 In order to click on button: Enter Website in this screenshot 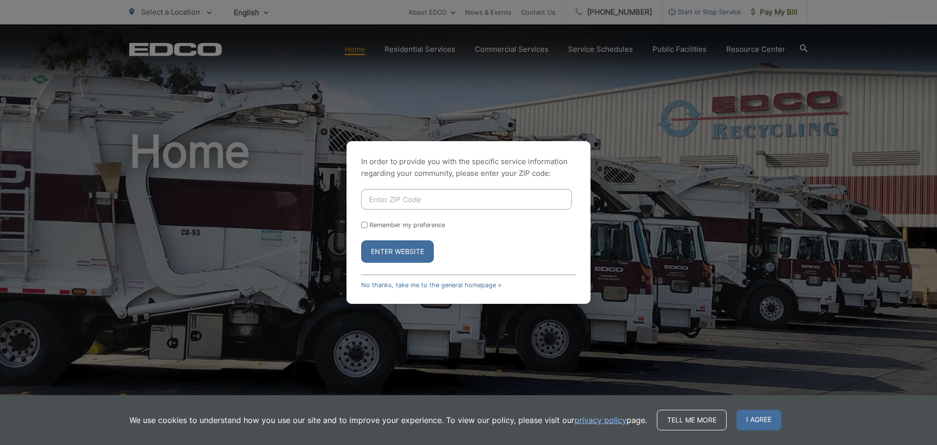, I will do `click(397, 251)`.